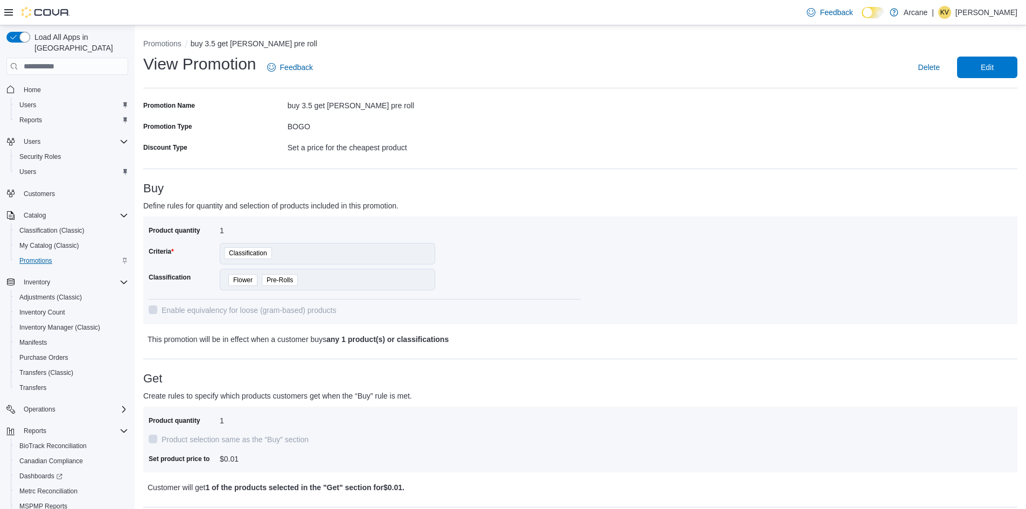  What do you see at coordinates (49, 246) in the screenshot?
I see `span: My Catalog (Classic)` at bounding box center [49, 246].